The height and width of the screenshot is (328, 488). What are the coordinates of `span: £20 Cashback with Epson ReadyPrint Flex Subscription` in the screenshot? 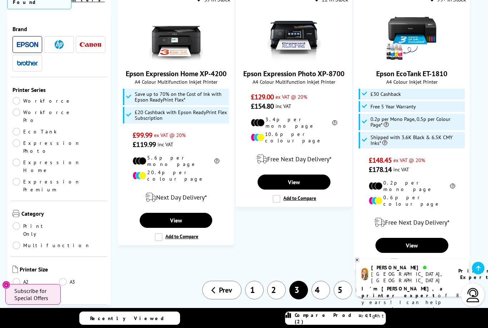 It's located at (181, 115).